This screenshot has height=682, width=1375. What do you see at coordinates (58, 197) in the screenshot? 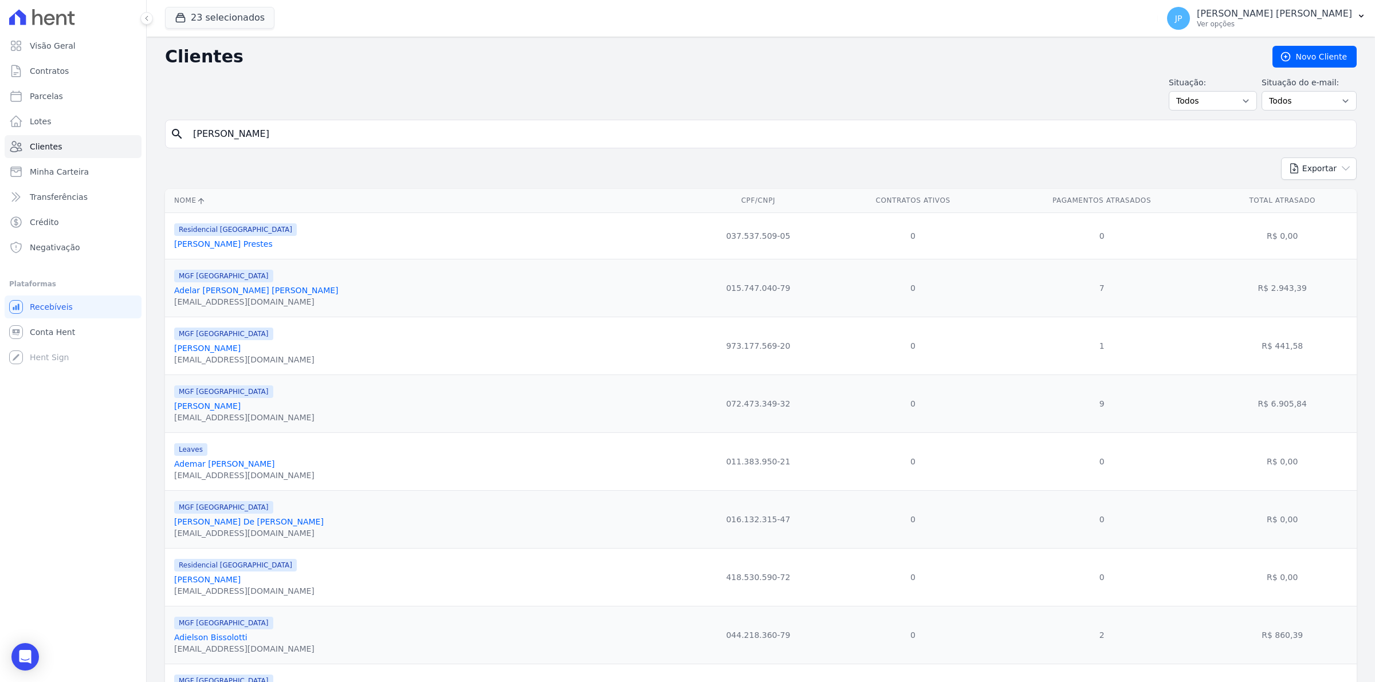
I see `span: Transferências` at bounding box center [58, 197].